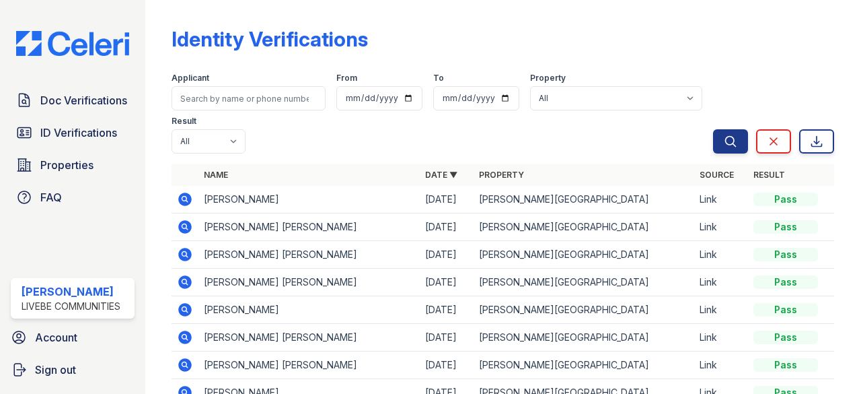 Image resolution: width=861 pixels, height=394 pixels. I want to click on a: Source, so click(716, 174).